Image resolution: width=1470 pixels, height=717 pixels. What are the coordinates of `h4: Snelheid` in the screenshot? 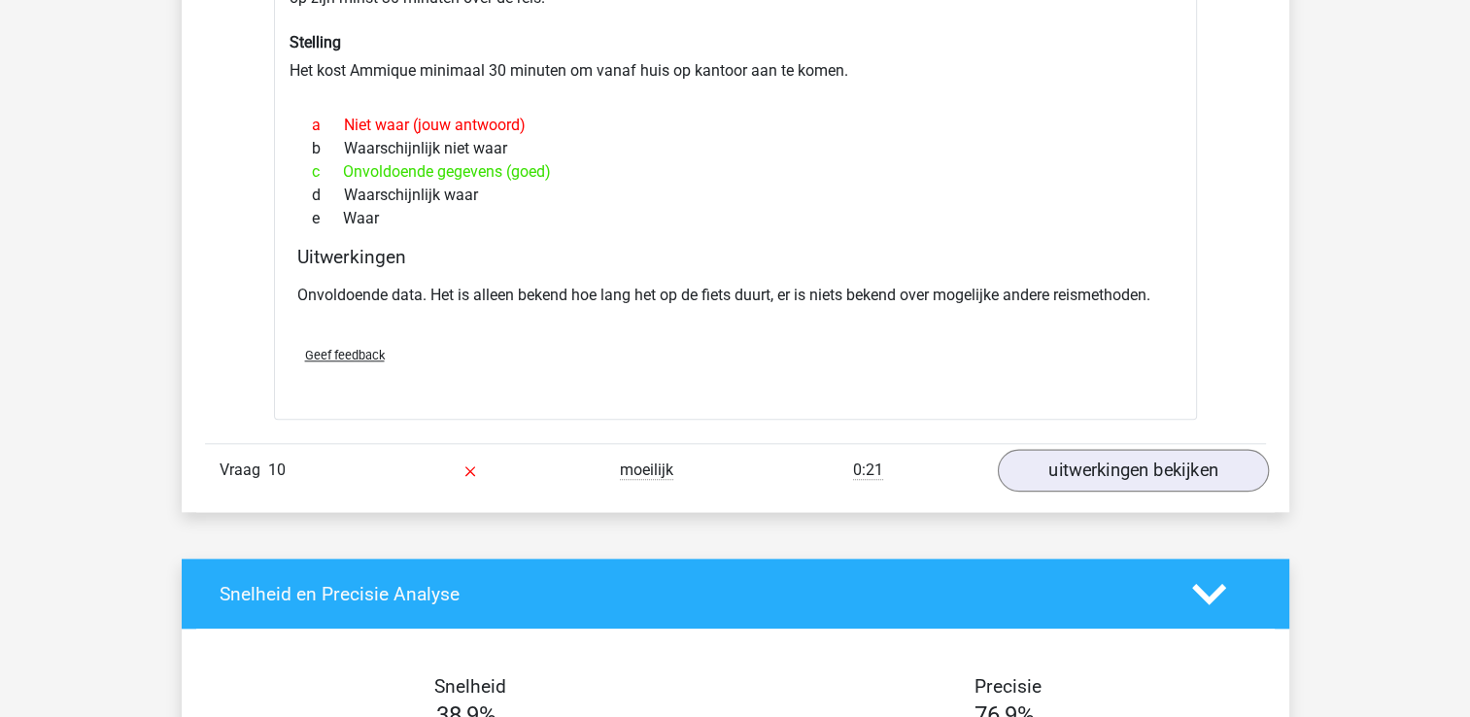 It's located at (470, 686).